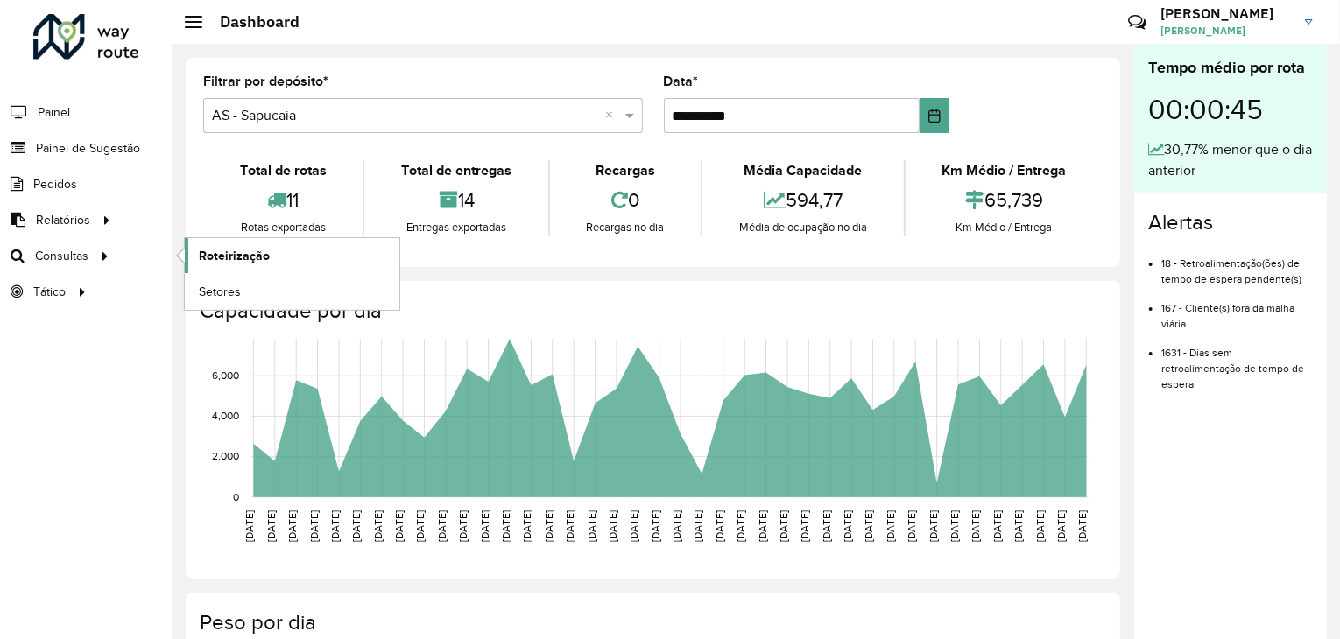 The width and height of the screenshot is (1340, 639). Describe the element at coordinates (53, 112) in the screenshot. I see `span: Painel` at that location.